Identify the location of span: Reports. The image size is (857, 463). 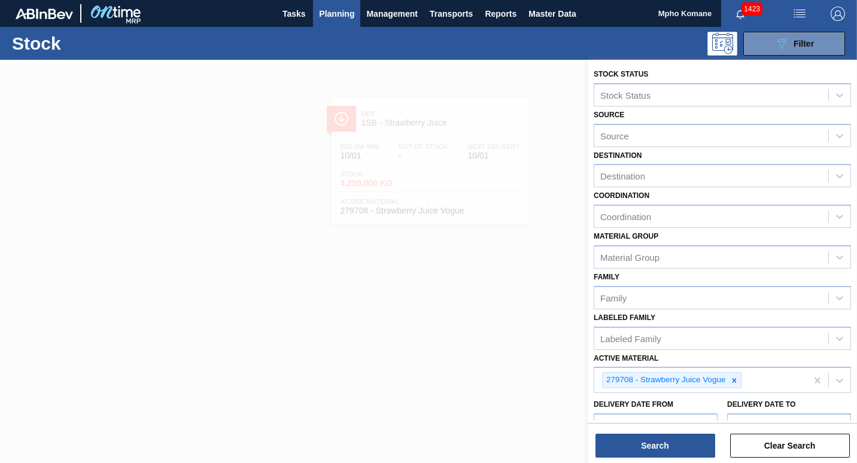
(500, 14).